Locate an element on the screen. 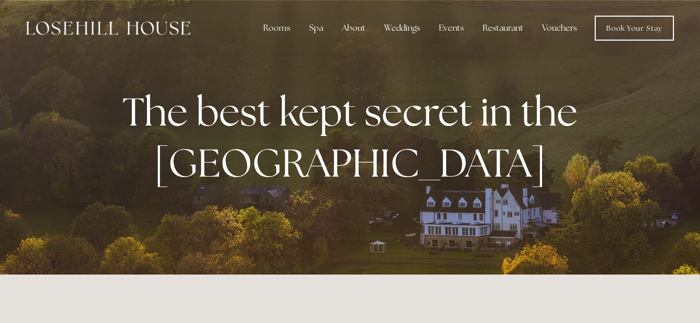 The width and height of the screenshot is (700, 323). img: Losehill House is located at coordinates (108, 28).